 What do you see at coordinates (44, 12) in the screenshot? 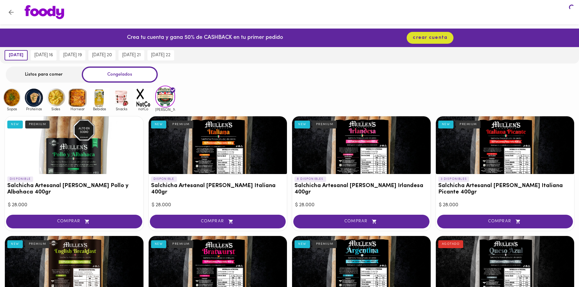
I see `img: logo.png` at bounding box center [44, 12].